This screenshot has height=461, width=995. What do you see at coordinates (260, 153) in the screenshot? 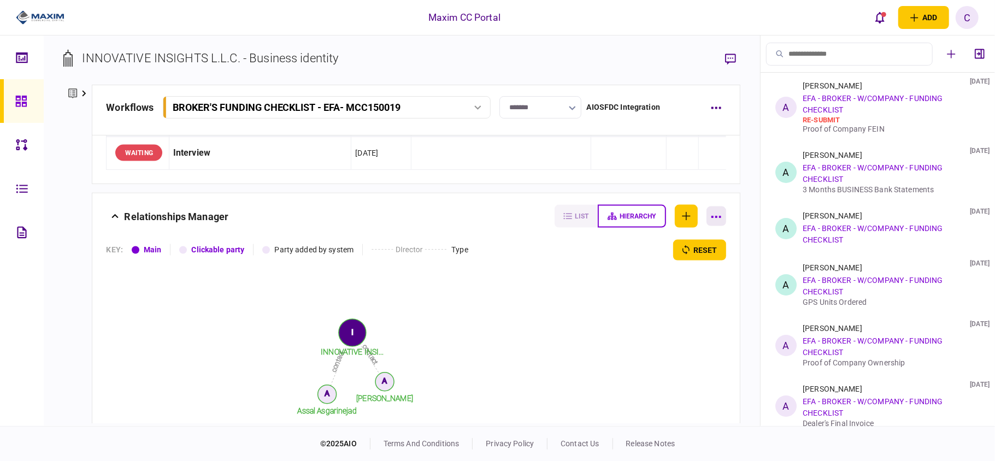
I see `div: Interview` at bounding box center [260, 153].